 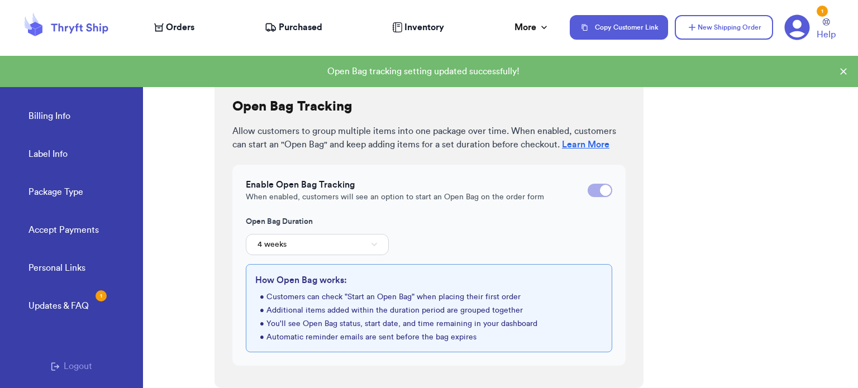 I want to click on a: Billing Info, so click(x=49, y=117).